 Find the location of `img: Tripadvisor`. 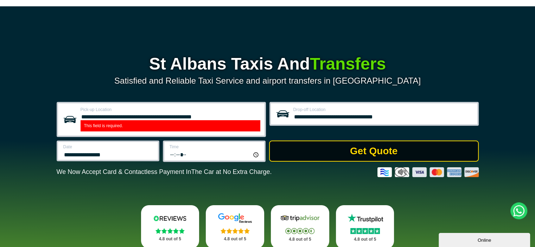

img: Tripadvisor is located at coordinates (300, 218).